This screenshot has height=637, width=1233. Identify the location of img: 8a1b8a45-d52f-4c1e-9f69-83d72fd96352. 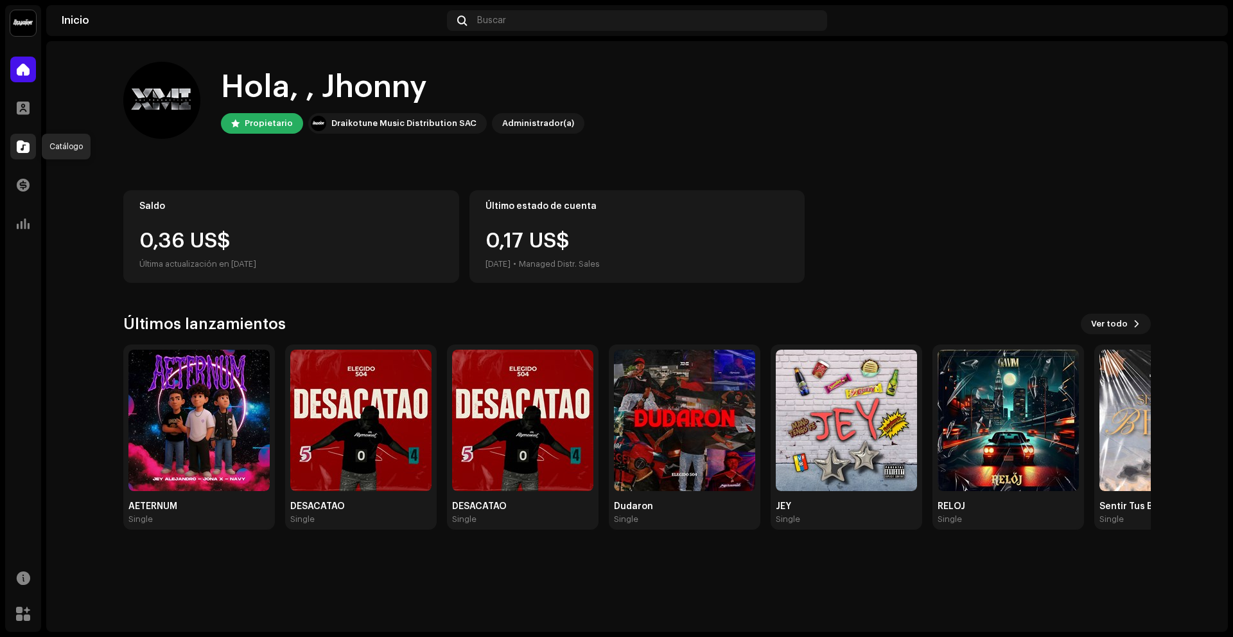
(847, 420).